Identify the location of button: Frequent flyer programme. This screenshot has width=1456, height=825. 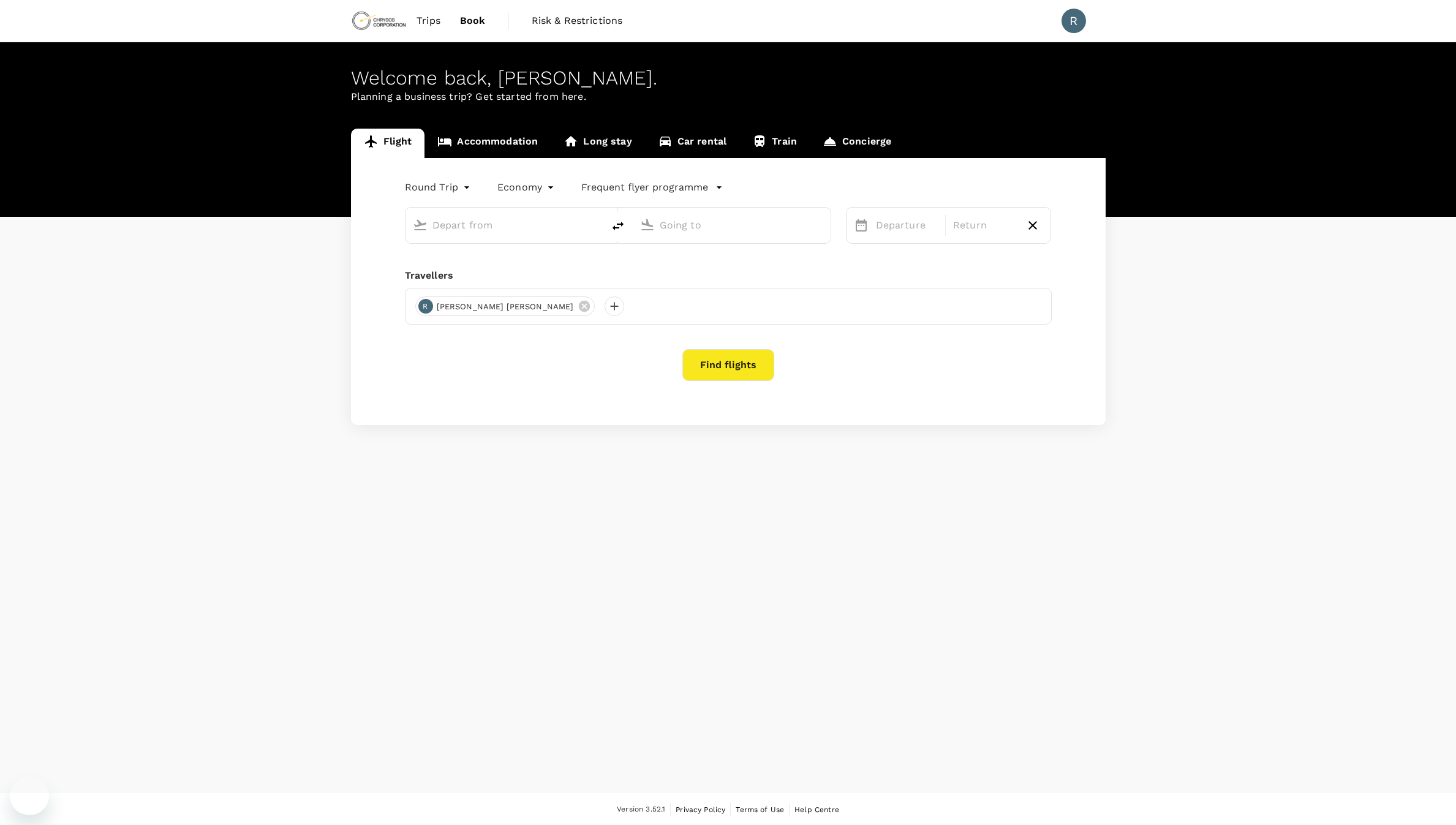
(652, 187).